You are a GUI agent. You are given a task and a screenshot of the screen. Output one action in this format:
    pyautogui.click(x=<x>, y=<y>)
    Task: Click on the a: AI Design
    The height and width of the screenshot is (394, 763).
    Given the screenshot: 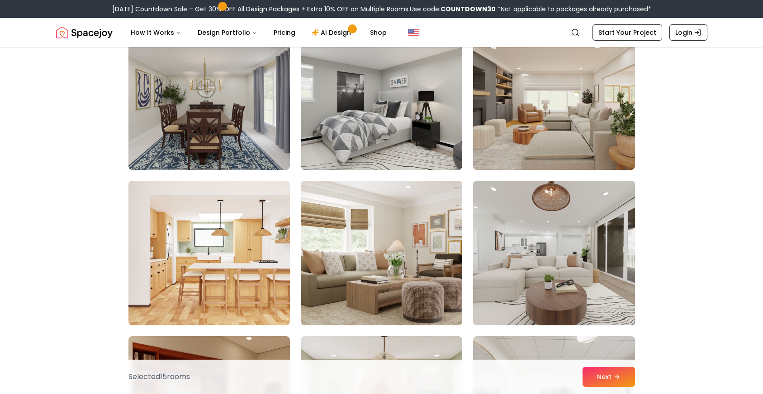 What is the action you would take?
    pyautogui.click(x=332, y=33)
    